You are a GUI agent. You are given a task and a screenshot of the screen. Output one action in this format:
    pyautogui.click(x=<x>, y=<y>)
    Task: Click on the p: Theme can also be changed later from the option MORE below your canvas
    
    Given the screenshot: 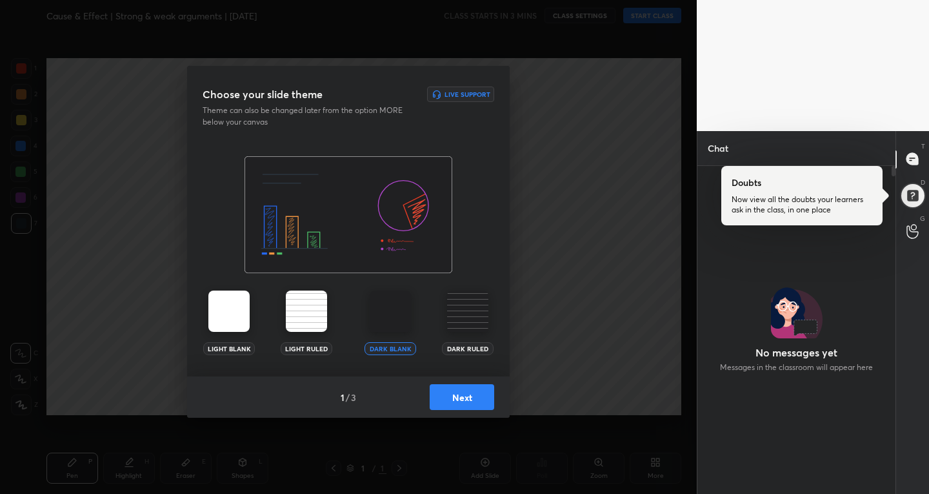 What is the action you would take?
    pyautogui.click(x=307, y=116)
    